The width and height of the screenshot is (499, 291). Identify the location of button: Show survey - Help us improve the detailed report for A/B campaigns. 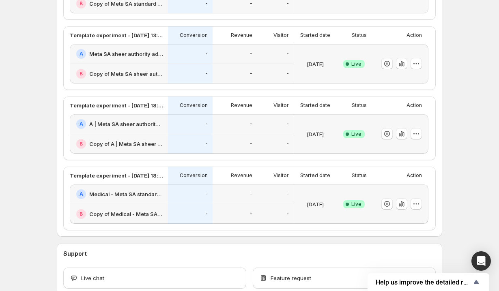
(428, 282).